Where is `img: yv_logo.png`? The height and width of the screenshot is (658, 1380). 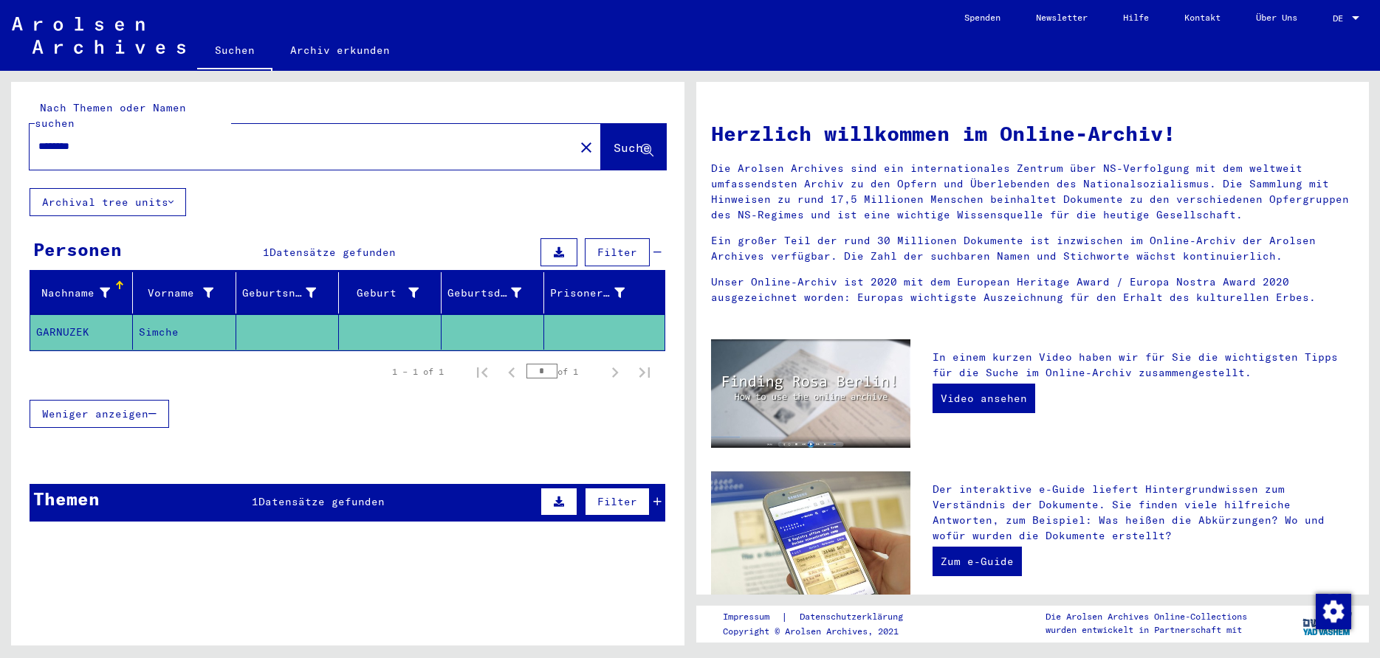
img: yv_logo.png is located at coordinates (1327, 624).